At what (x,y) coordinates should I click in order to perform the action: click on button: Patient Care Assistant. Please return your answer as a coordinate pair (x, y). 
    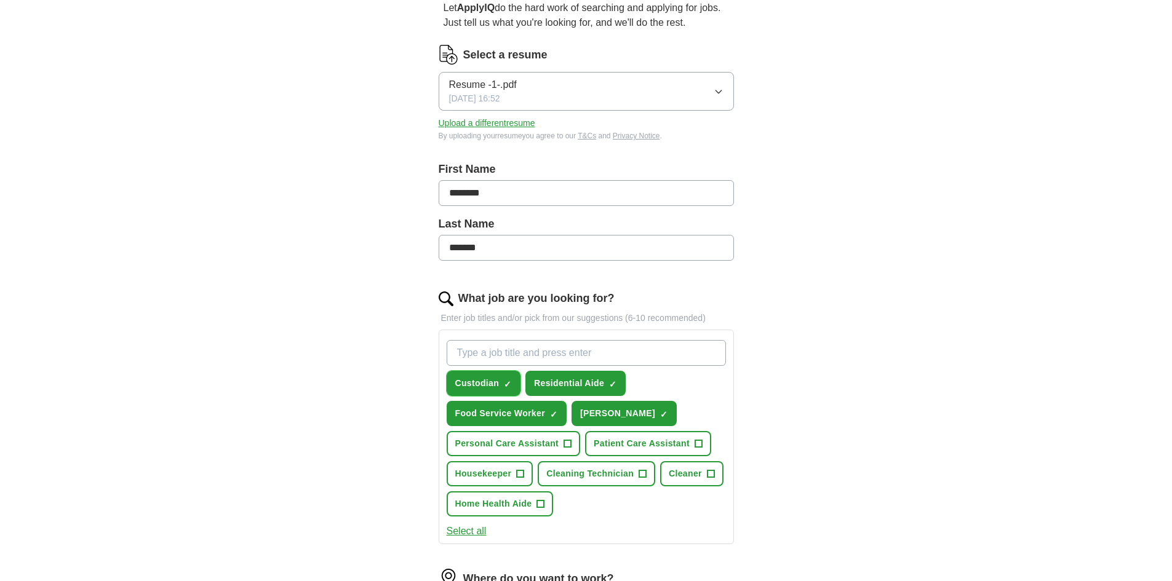
    Looking at the image, I should click on (648, 444).